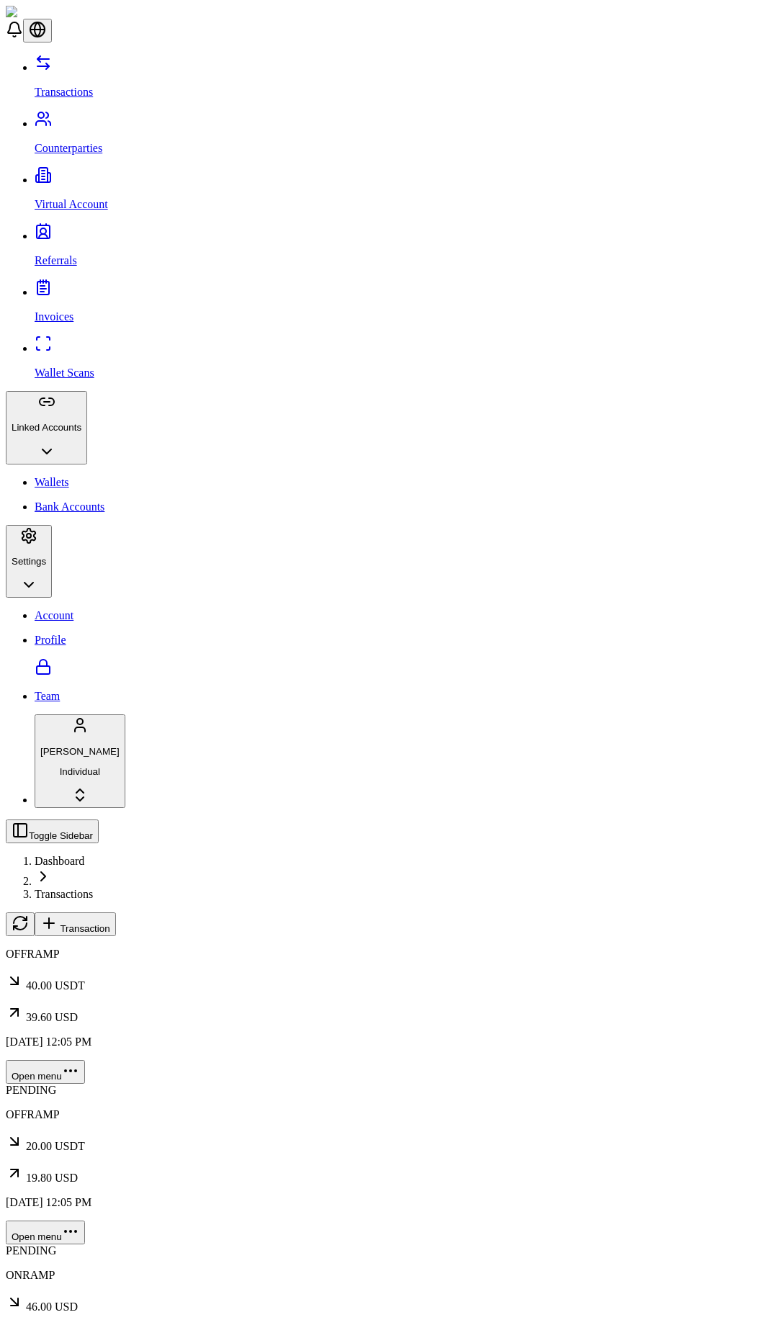 The image size is (778, 1325). What do you see at coordinates (403, 317) in the screenshot?
I see `p: Invoices` at bounding box center [403, 317].